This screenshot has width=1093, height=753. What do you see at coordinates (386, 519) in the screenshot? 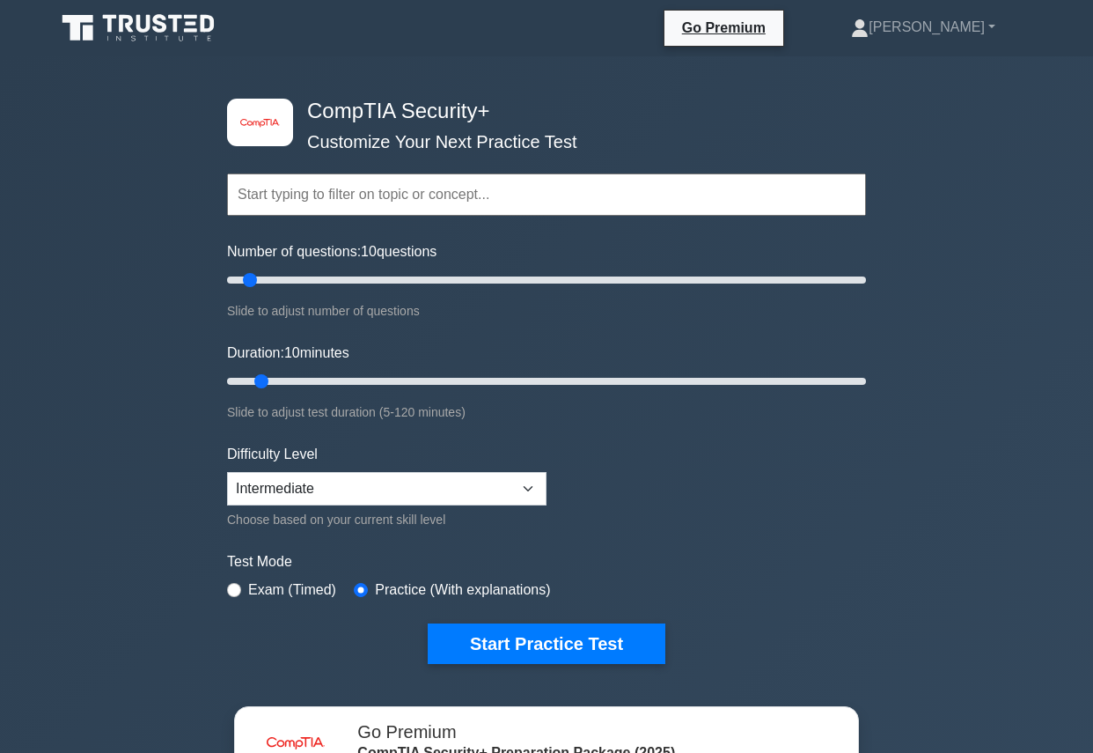
I see `div: Choose based on your current skill level` at bounding box center [386, 519].